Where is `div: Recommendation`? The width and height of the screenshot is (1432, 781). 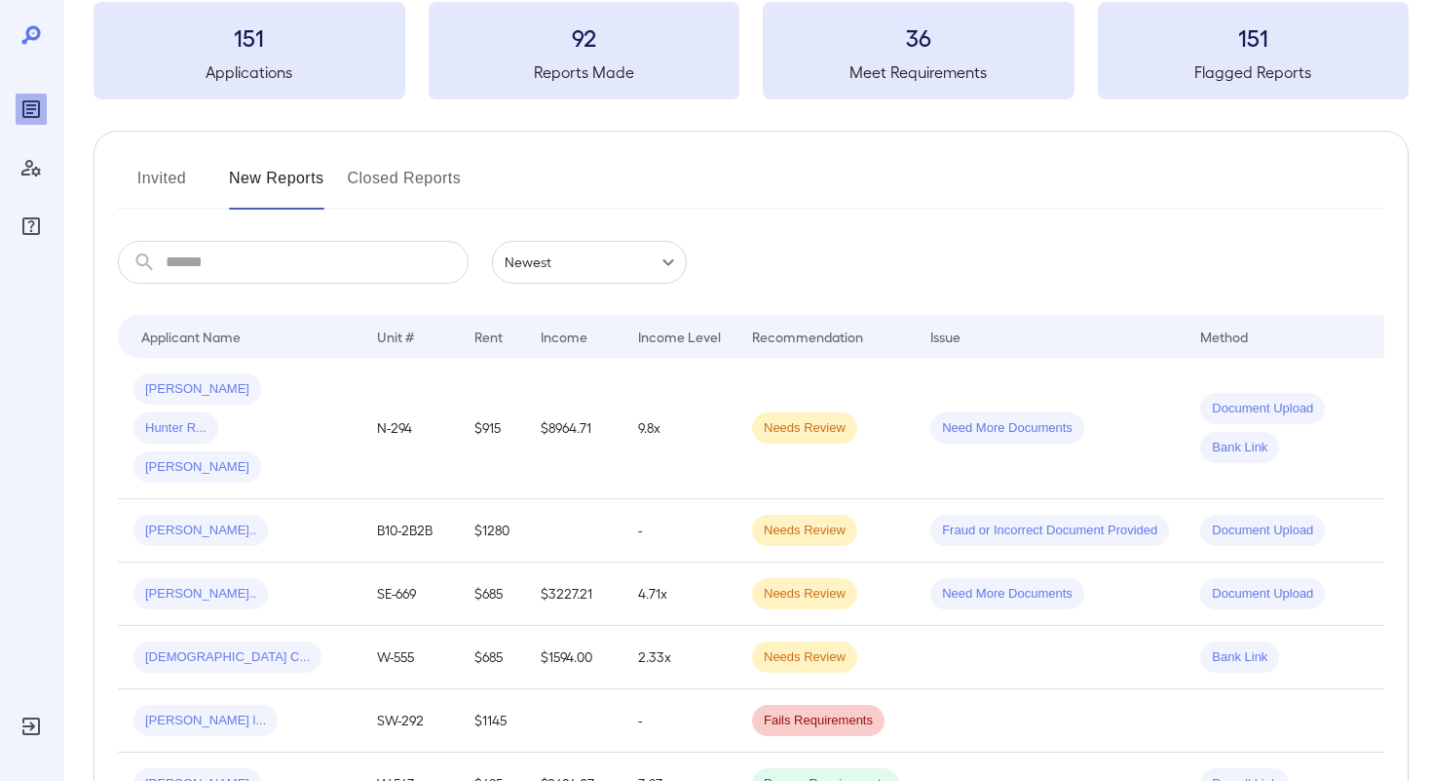
div: Recommendation is located at coordinates (808, 336).